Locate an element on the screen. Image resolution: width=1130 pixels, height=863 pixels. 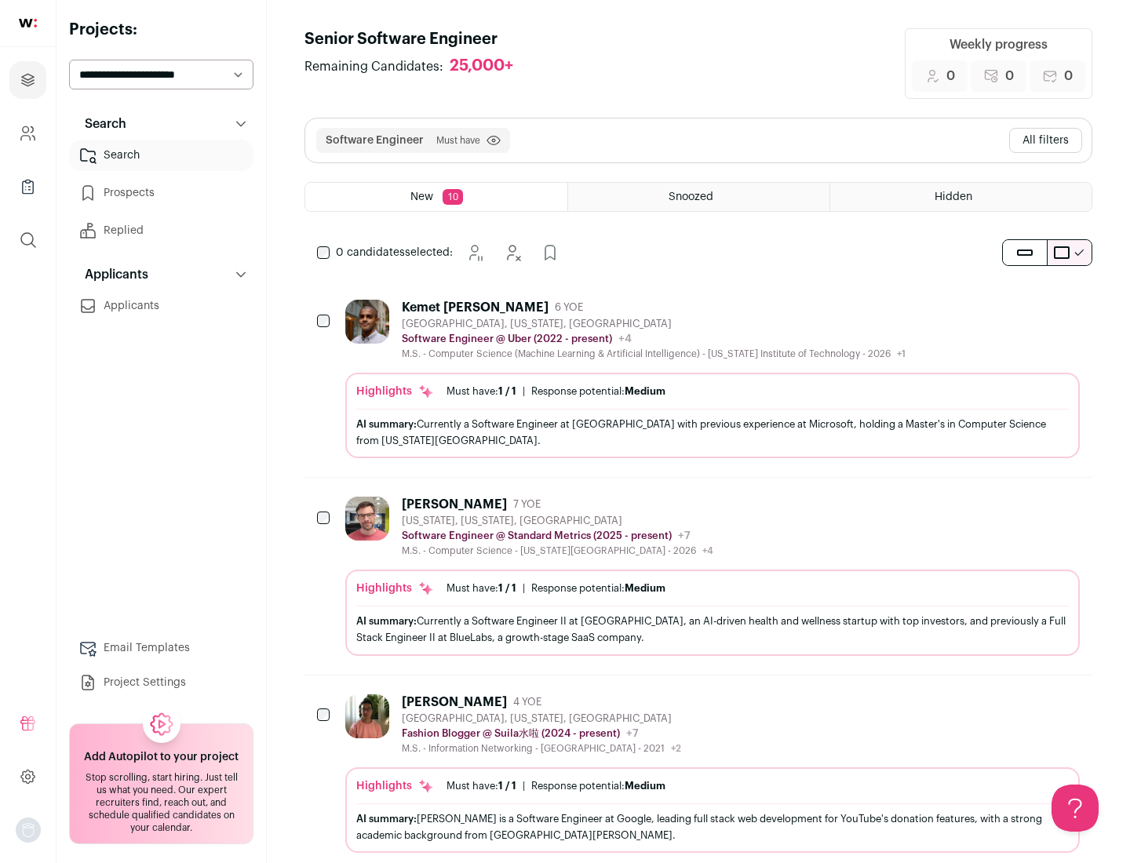
a: Email Templates is located at coordinates (161, 648).